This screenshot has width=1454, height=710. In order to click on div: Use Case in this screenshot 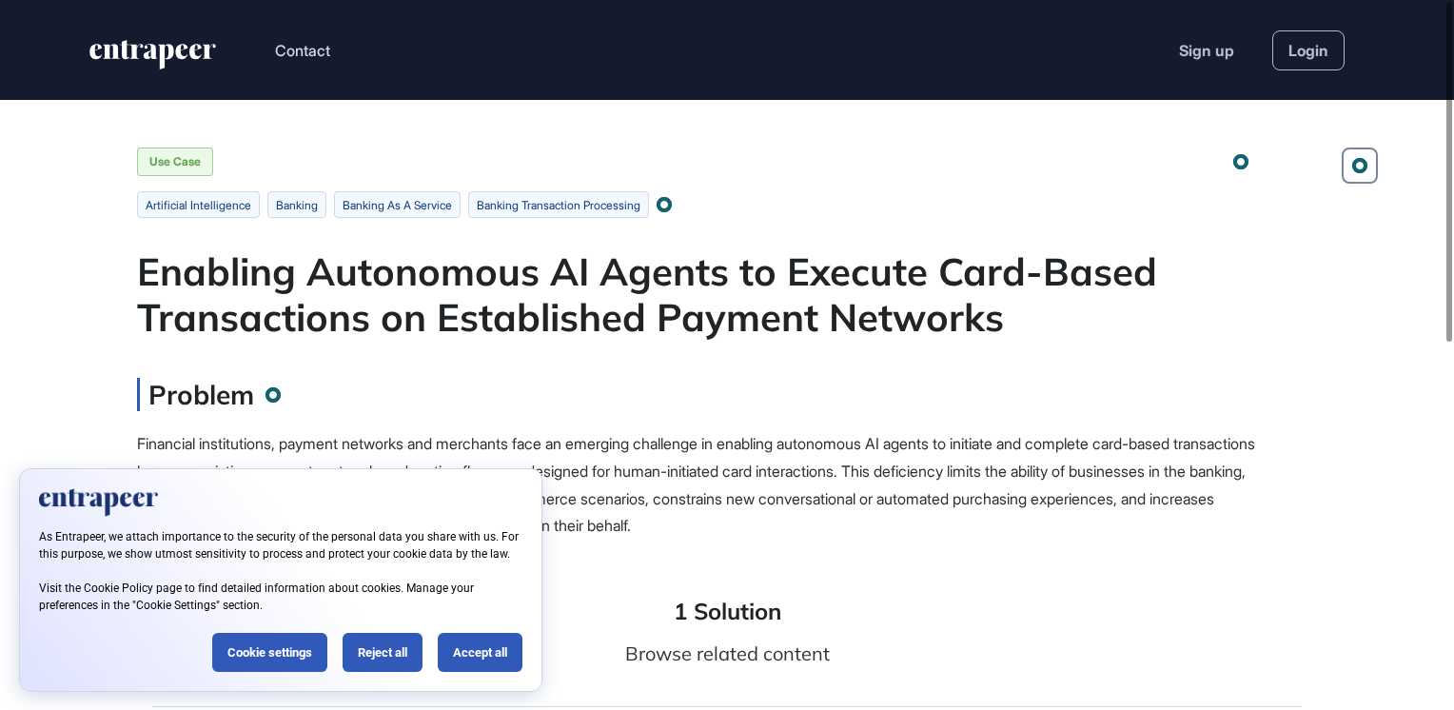, I will do `click(175, 162)`.